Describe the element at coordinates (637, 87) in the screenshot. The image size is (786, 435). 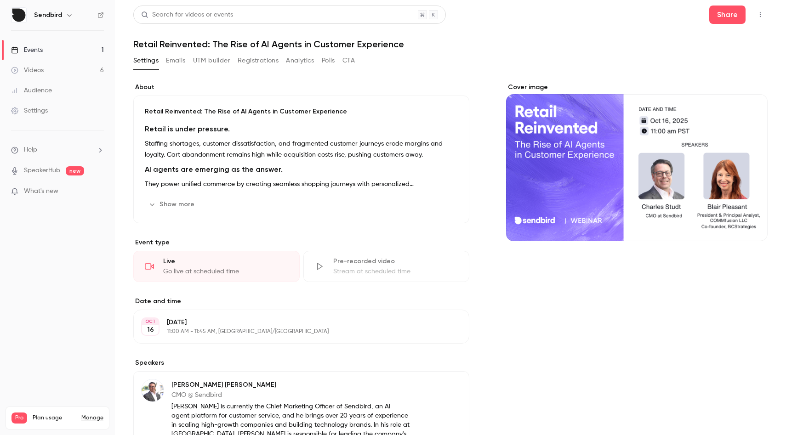
I see `label: Cover image` at that location.